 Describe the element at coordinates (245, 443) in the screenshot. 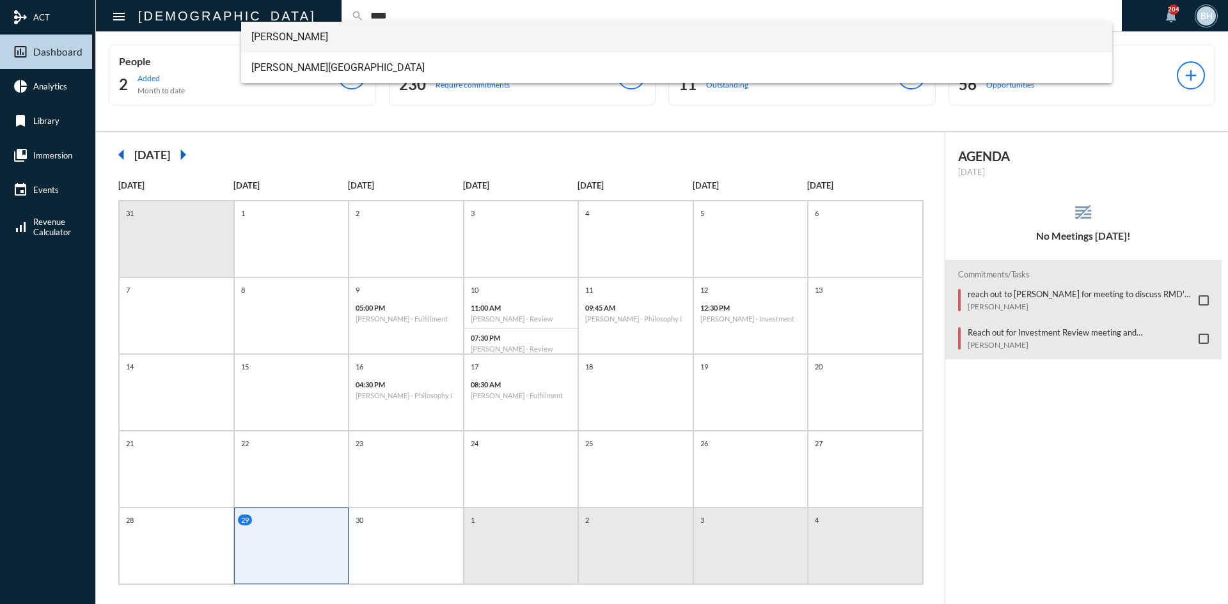

I see `p: 22` at that location.